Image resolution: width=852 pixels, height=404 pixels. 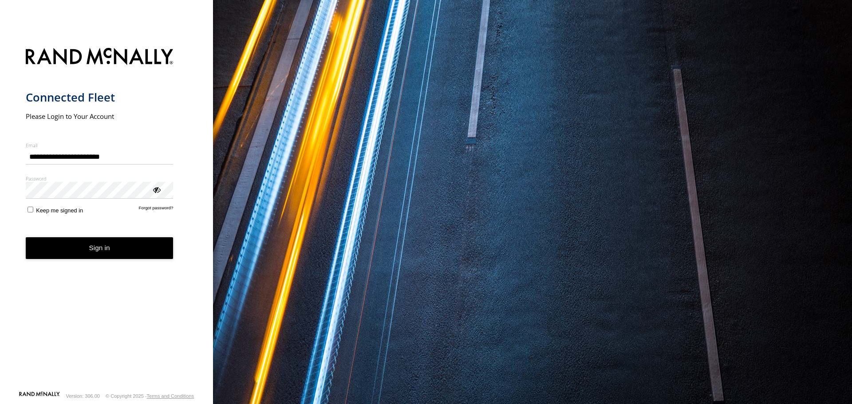 I want to click on a: Terms and Conditions, so click(x=170, y=396).